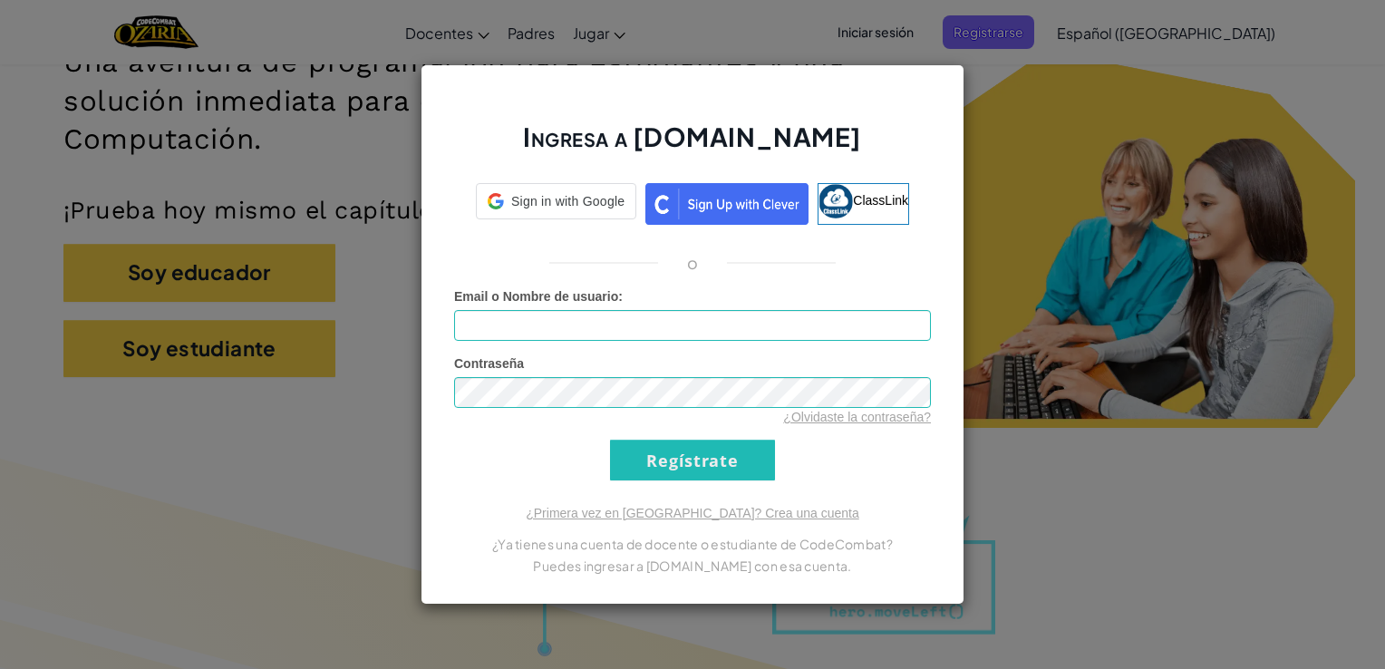  I want to click on span: Contraseña, so click(489, 363).